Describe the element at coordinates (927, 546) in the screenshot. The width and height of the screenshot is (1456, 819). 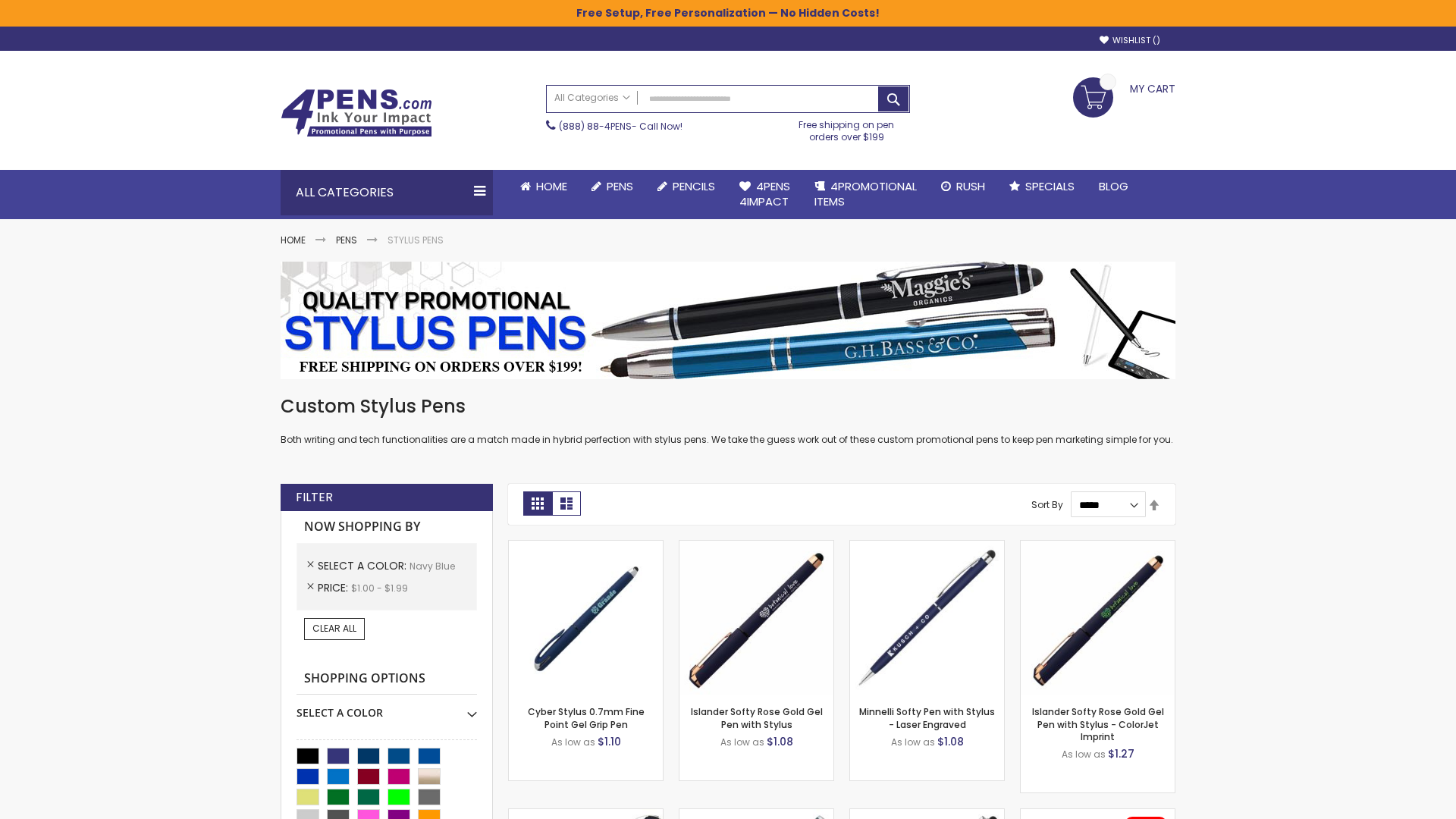
I see `a: Minnelli Softy Pen with Stylus - Laser Engraved-Navy Blue` at that location.